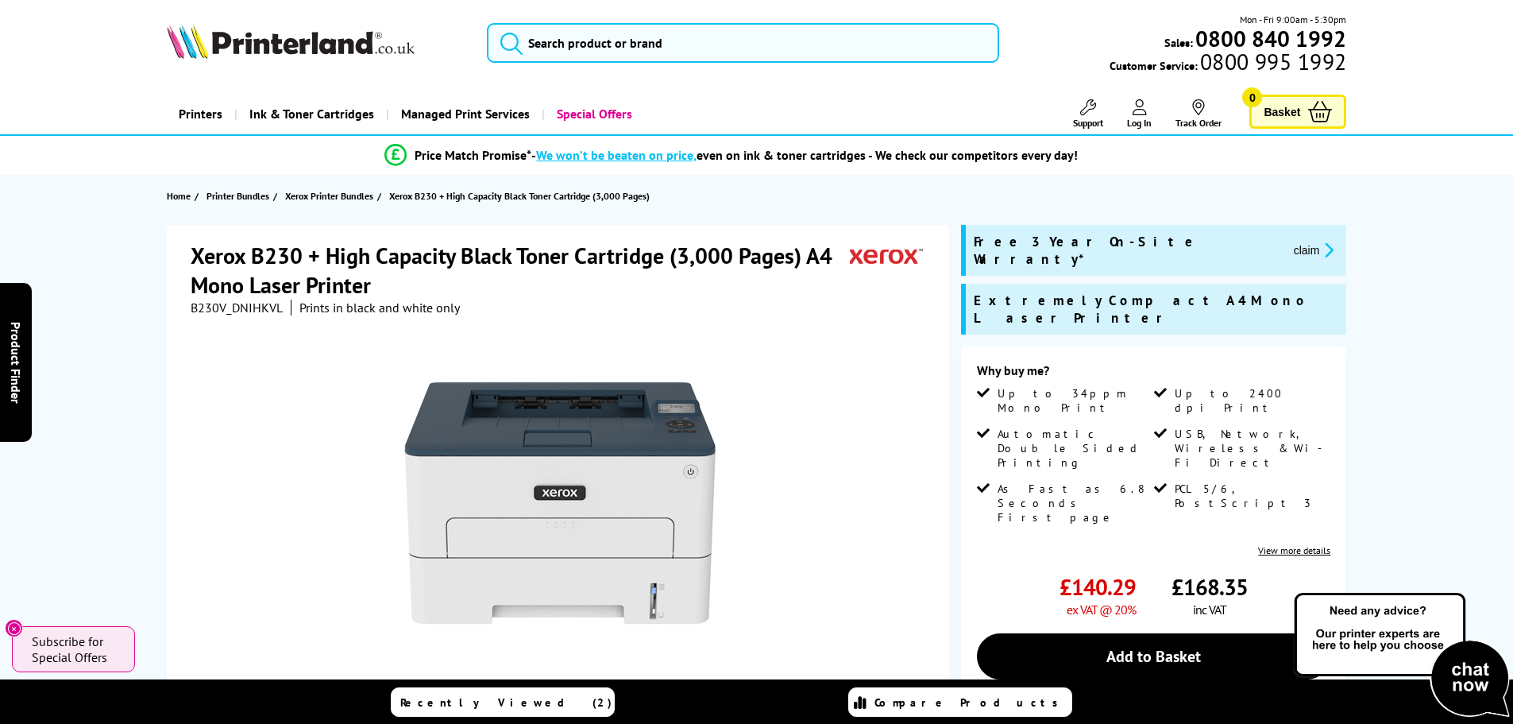 The image size is (1513, 724). I want to click on h1: Xerox B230 + High Capacity Black Toner Cartridge (3,000 Pages) A4 Mono Laser Printer, so click(520, 270).